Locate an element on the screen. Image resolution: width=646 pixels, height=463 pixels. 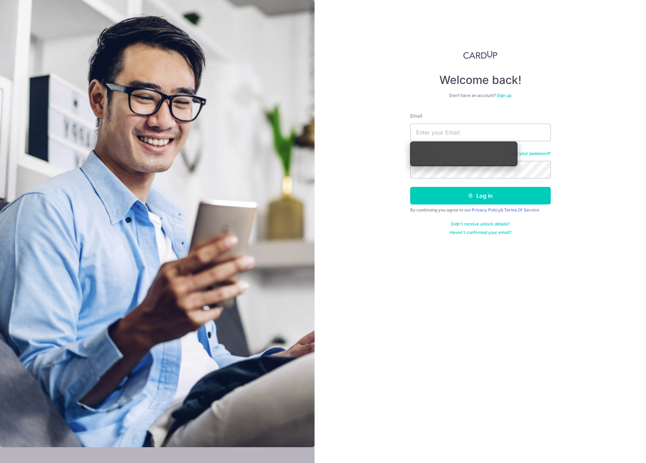
a: Haven't confirmed your email? is located at coordinates (480, 233).